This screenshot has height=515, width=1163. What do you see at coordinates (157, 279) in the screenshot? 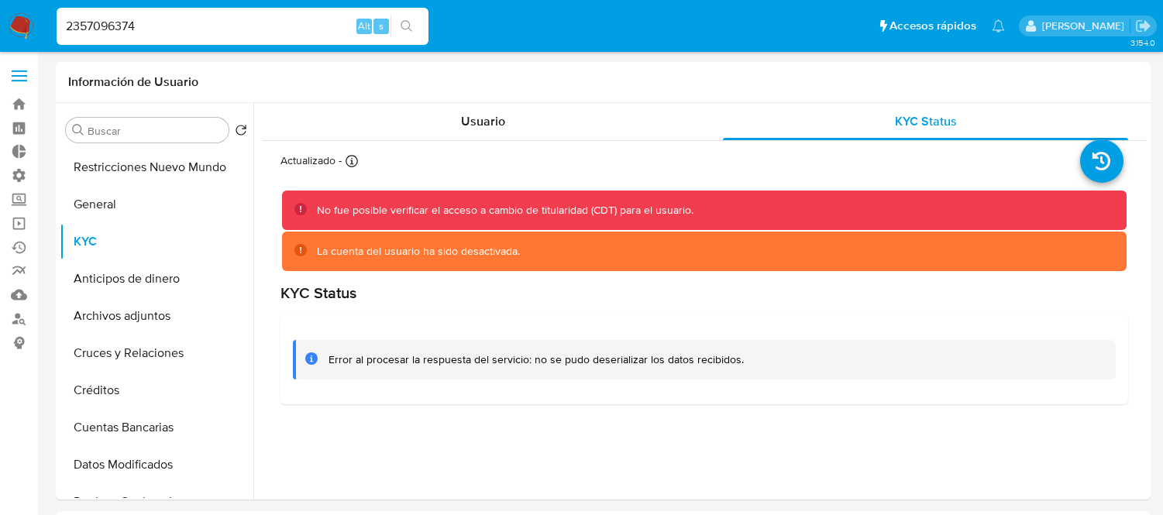
I see `button: Anticipos de dinero` at bounding box center [157, 279].